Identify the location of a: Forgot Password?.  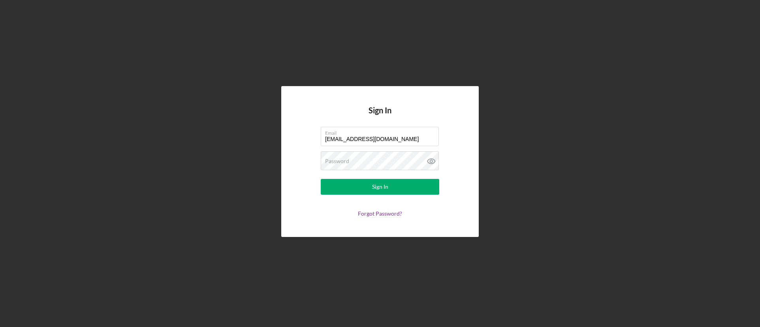
(380, 213).